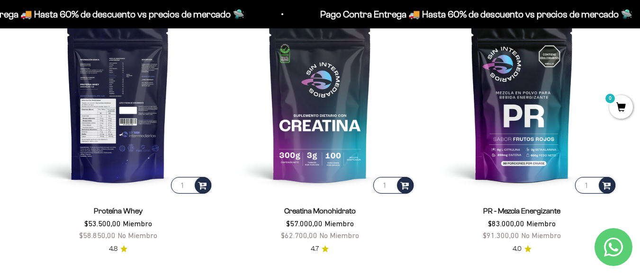 Image resolution: width=640 pixels, height=275 pixels. What do you see at coordinates (506, 224) in the screenshot?
I see `span: $83.000,00` at bounding box center [506, 224].